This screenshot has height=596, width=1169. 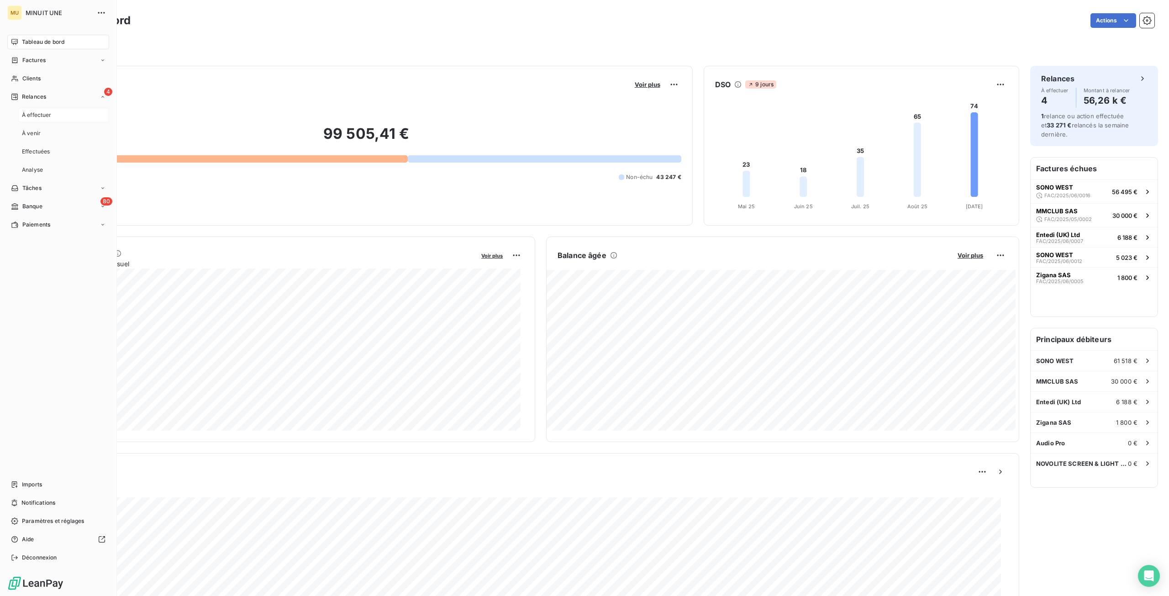 What do you see at coordinates (28, 539) in the screenshot?
I see `span: Aide` at bounding box center [28, 539].